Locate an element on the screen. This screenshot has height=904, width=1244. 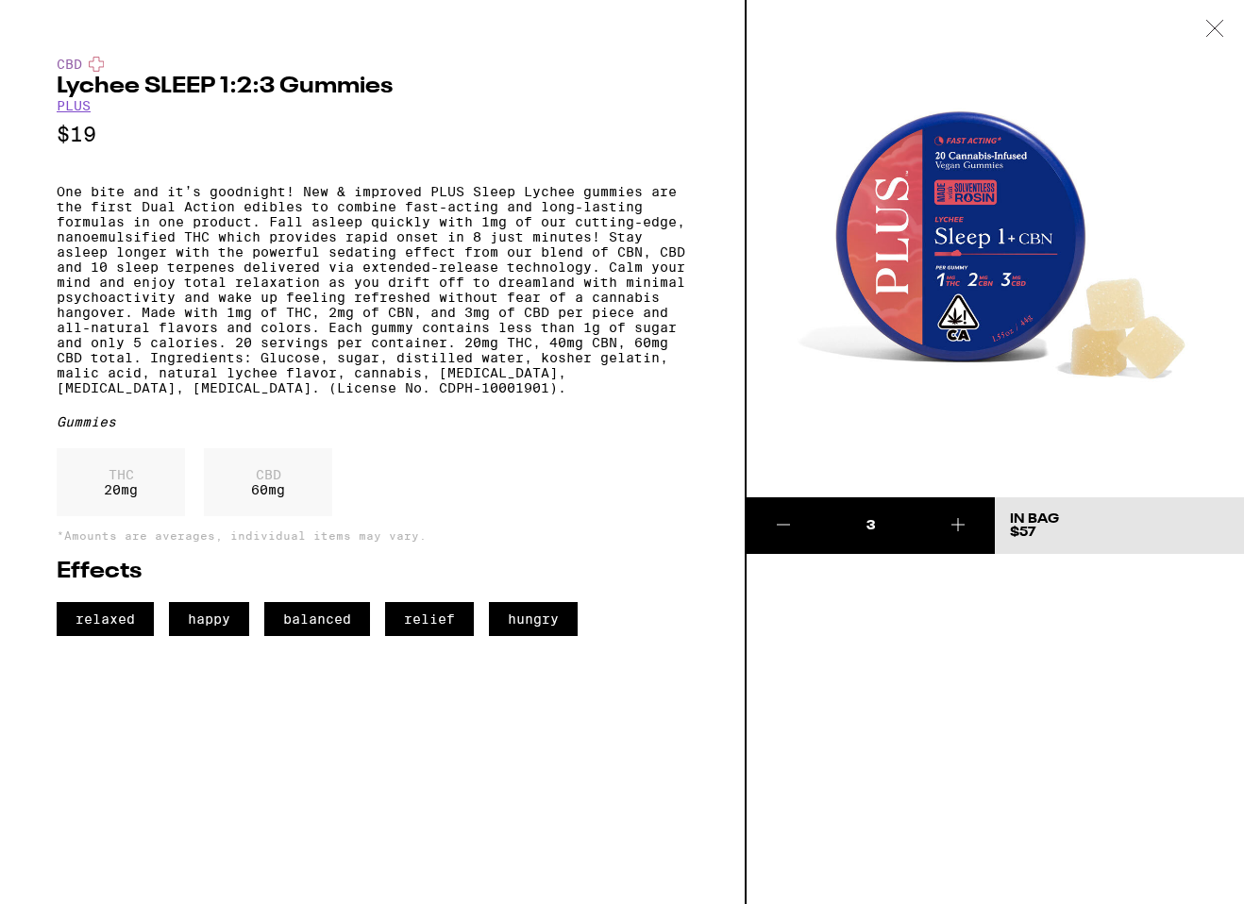
div: 20 mg is located at coordinates (121, 482).